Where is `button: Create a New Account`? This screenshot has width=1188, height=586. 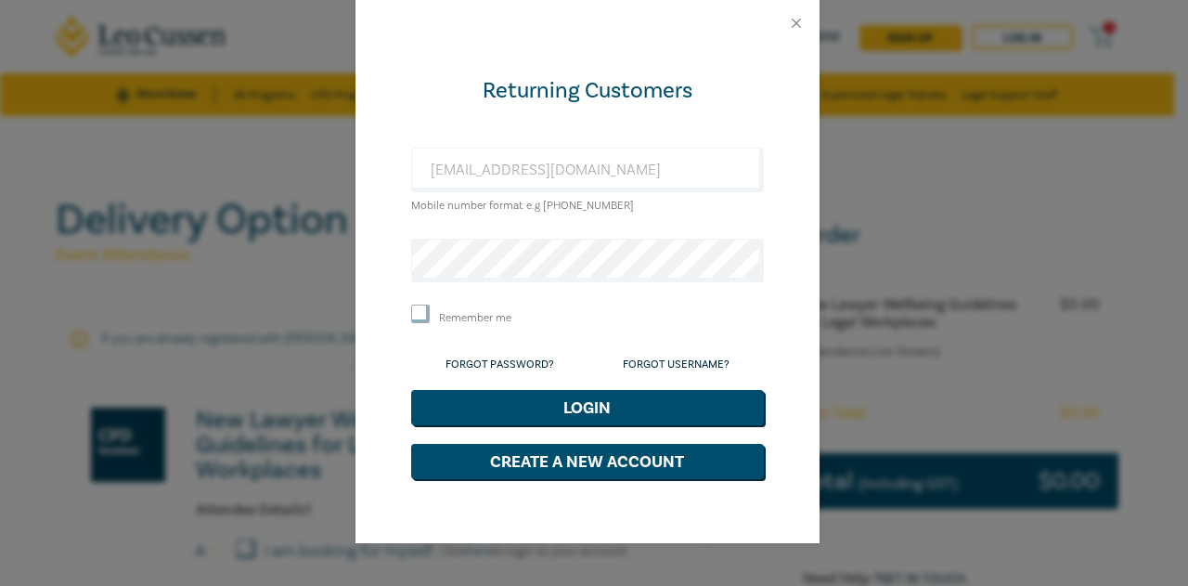 button: Create a New Account is located at coordinates (588, 461).